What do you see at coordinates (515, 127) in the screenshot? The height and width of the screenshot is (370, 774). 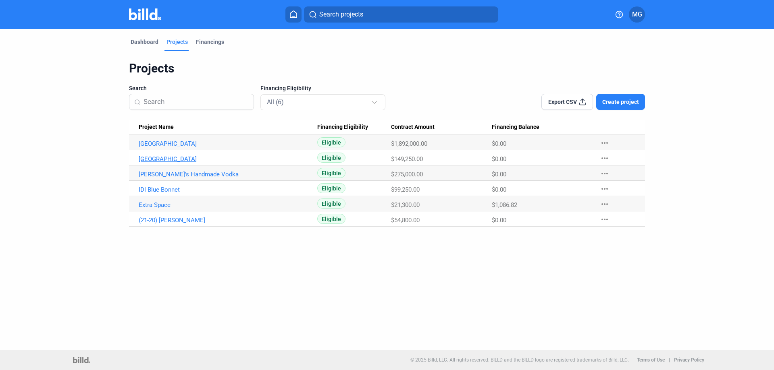 I see `span: Financing Balance` at bounding box center [515, 127].